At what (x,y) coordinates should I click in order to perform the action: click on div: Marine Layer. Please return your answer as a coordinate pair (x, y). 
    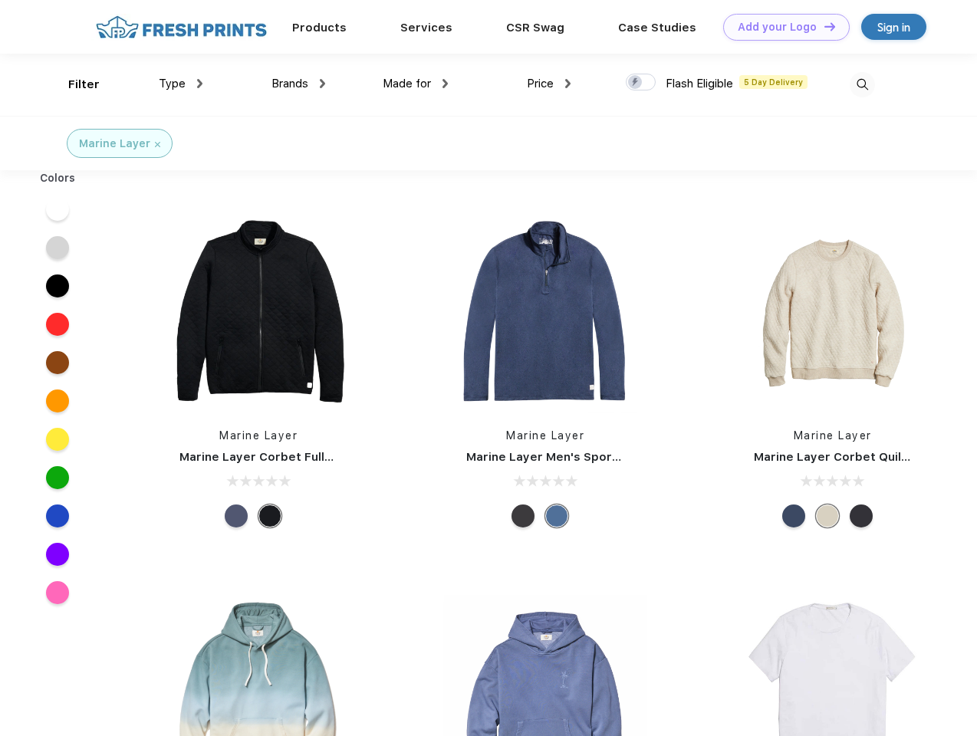
    Looking at the image, I should click on (114, 143).